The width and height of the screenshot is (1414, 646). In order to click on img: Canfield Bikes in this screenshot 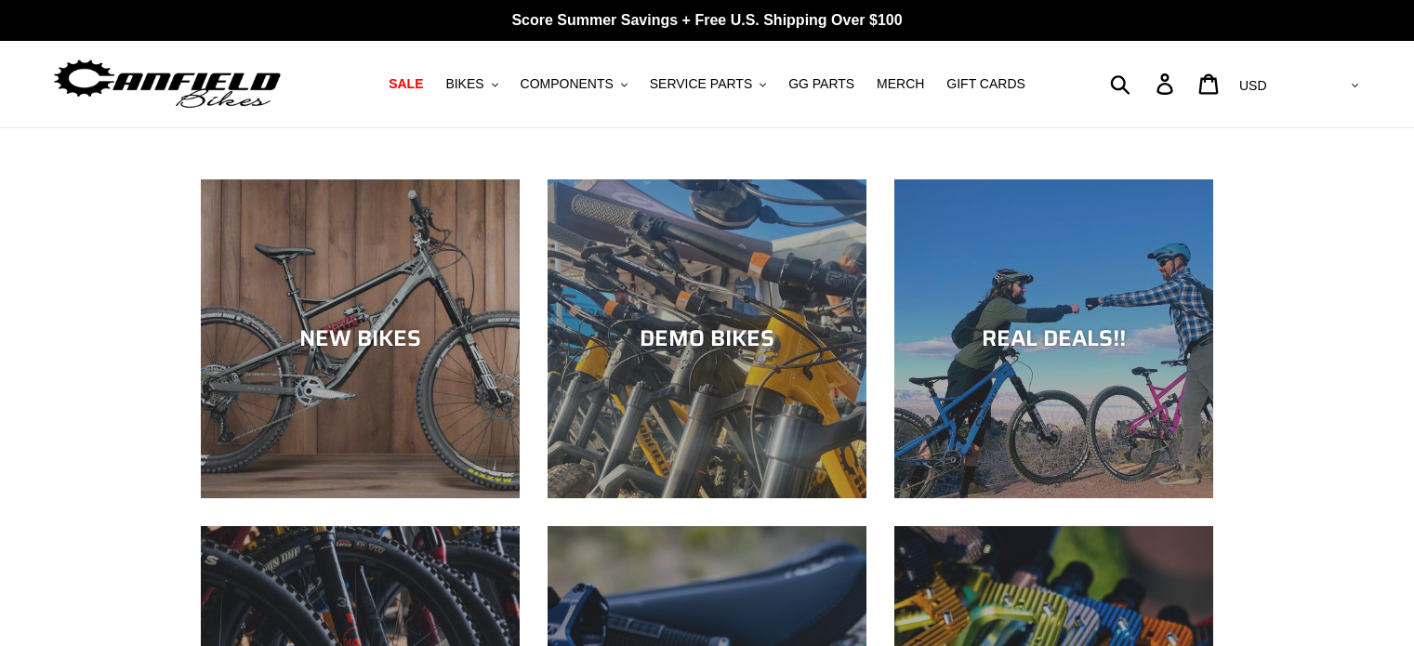, I will do `click(167, 84)`.